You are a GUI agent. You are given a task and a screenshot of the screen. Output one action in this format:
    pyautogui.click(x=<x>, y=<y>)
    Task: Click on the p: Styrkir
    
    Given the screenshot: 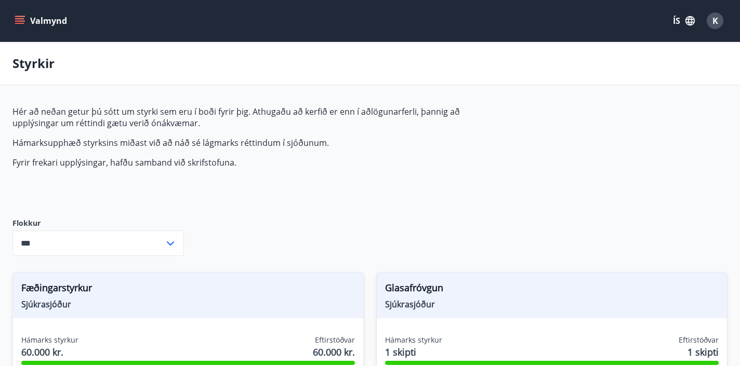 What is the action you would take?
    pyautogui.click(x=33, y=63)
    